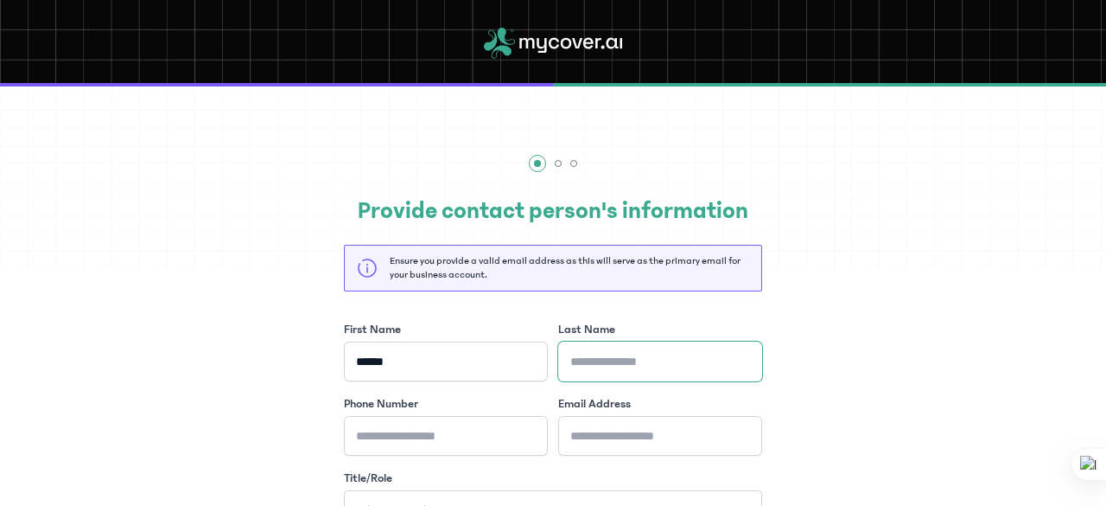  Describe the element at coordinates (570, 268) in the screenshot. I see `p: Ensure you provide a valid email address as this will serve as the primary email for your busines...` at that location.